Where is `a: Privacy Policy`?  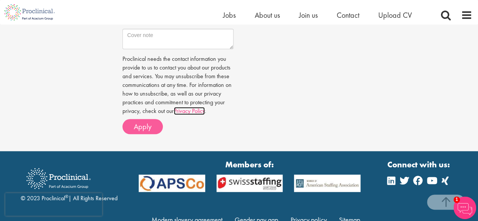
a: Privacy Policy is located at coordinates (189, 111).